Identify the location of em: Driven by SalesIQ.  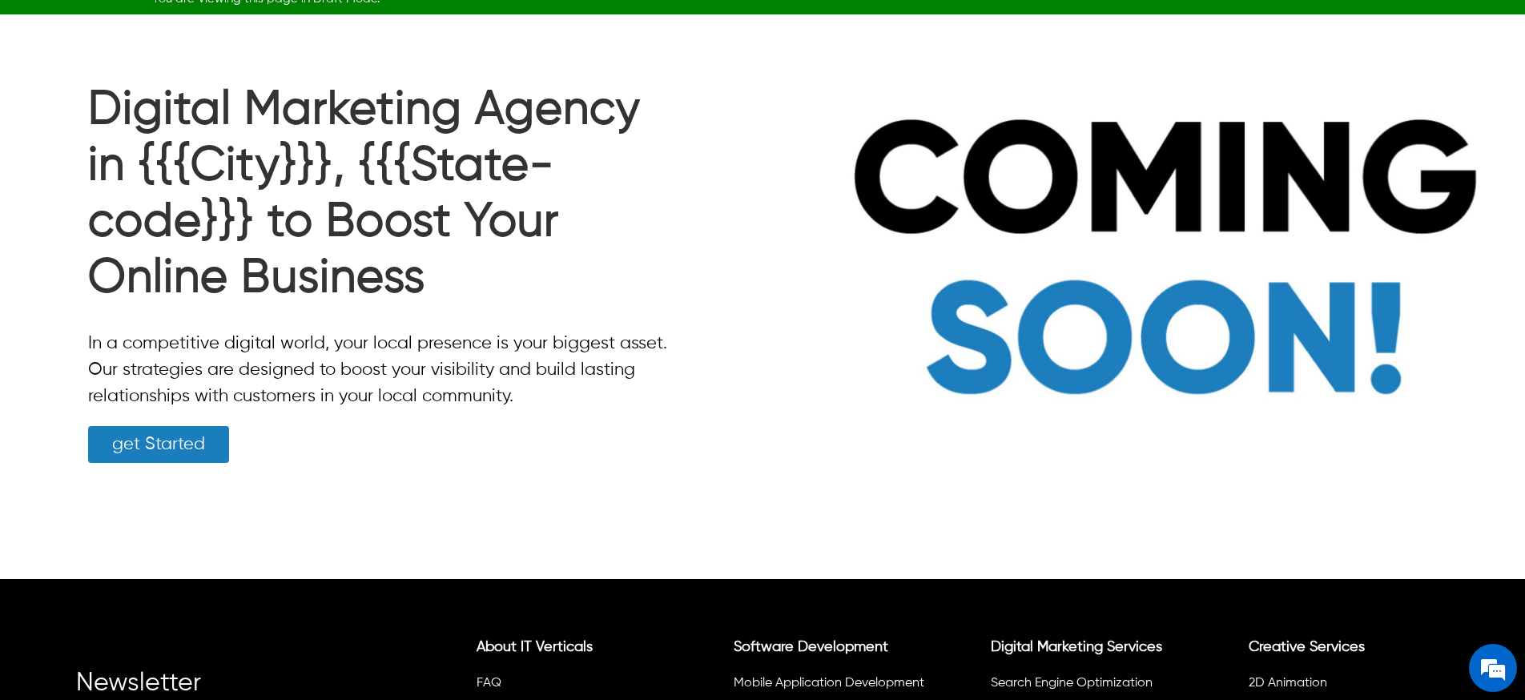
(164, 425).